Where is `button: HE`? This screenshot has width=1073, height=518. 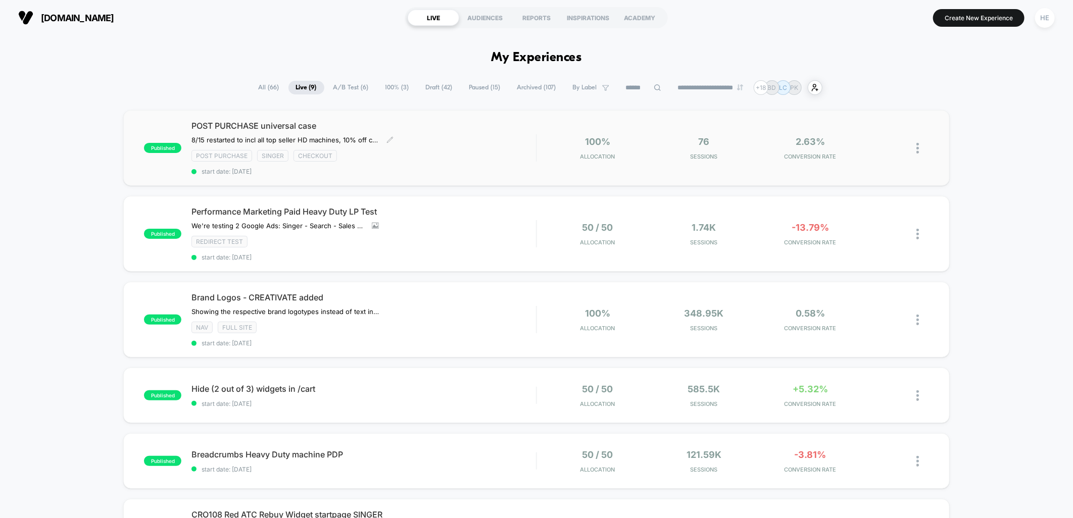
button: HE is located at coordinates (1044, 18).